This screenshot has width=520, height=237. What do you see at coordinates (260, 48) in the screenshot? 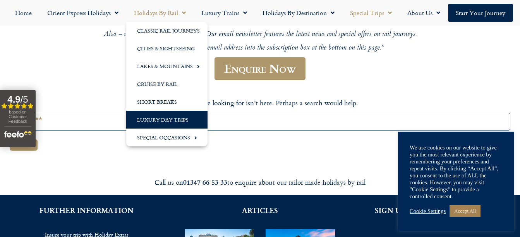
I see `p: To join, simply enter your email address into the subscription box at the bottom on this page.”` at bounding box center [260, 48].